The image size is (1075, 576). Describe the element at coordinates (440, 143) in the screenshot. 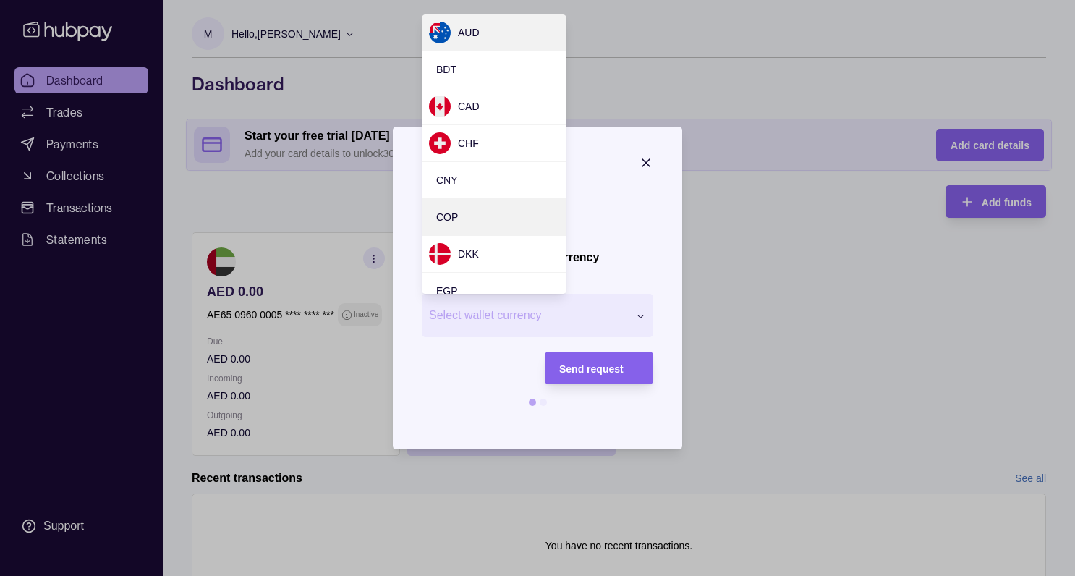

I see `img: ch` at that location.